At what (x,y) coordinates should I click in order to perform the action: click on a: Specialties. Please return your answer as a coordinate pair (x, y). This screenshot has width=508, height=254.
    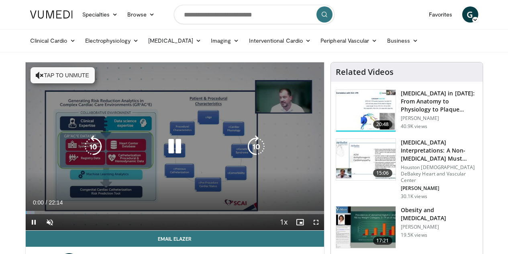
    Looking at the image, I should click on (100, 14).